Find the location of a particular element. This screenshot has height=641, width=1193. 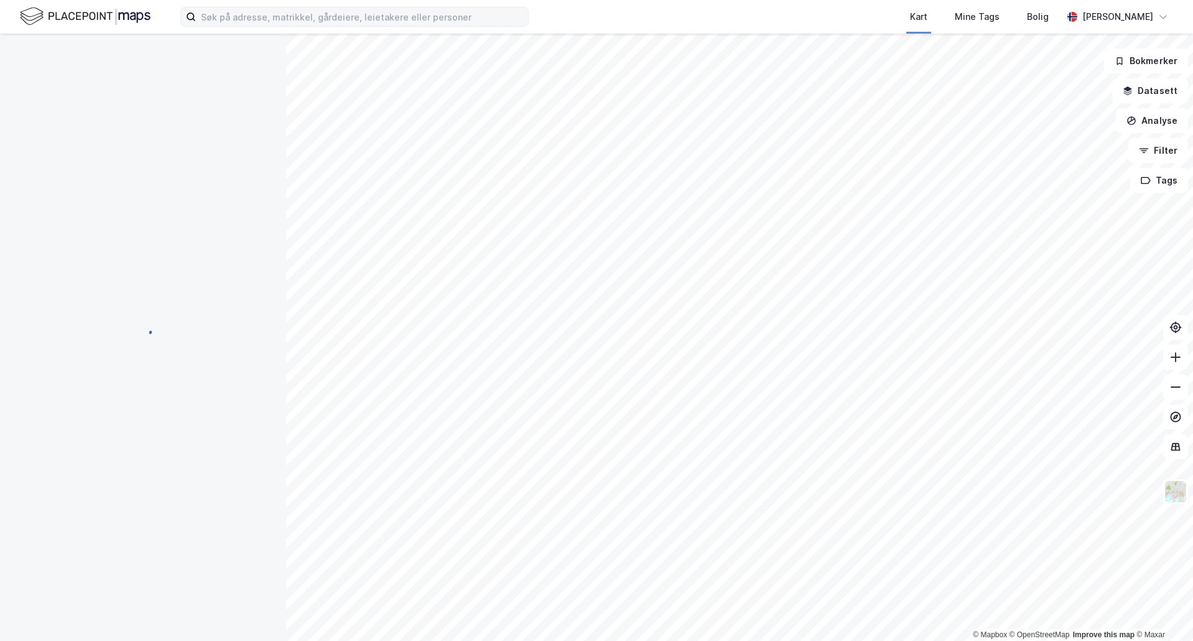

img: spinner.a6d8c91a73a9ac5275cf975e30b51cfb.svg is located at coordinates (143, 330).